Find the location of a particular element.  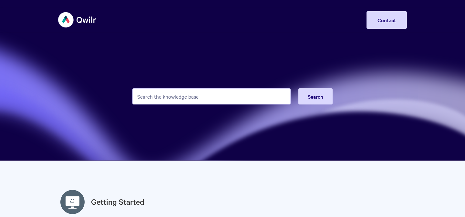

span: Search is located at coordinates (315, 96).